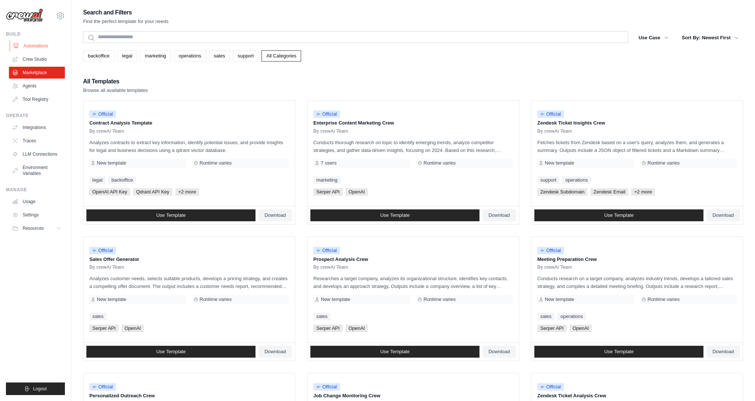 The height and width of the screenshot is (401, 755). I want to click on a: Environment Variables, so click(37, 171).